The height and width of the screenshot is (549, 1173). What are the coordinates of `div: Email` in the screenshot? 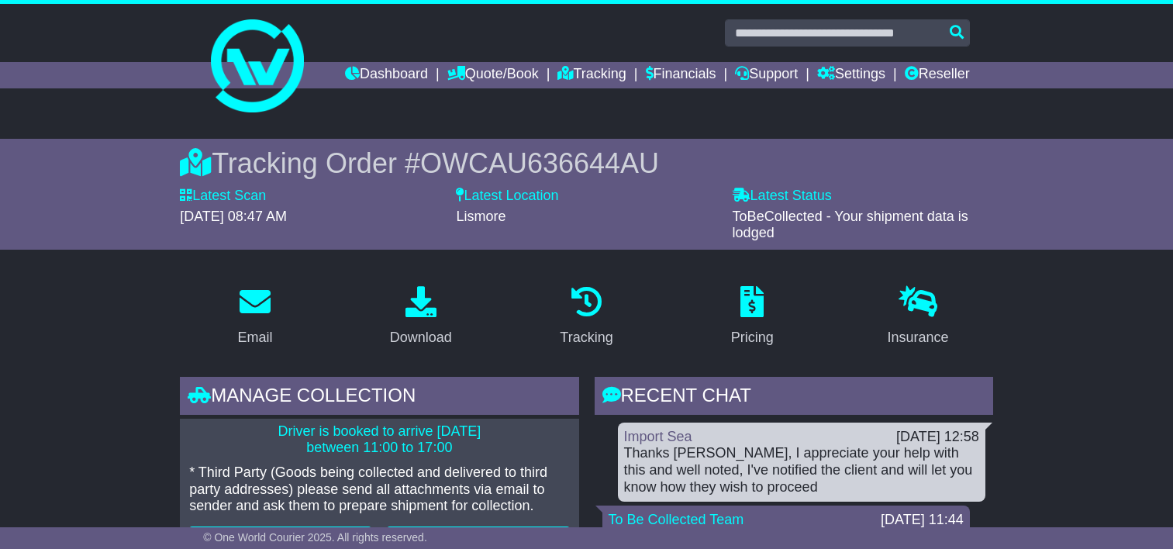 It's located at (255, 337).